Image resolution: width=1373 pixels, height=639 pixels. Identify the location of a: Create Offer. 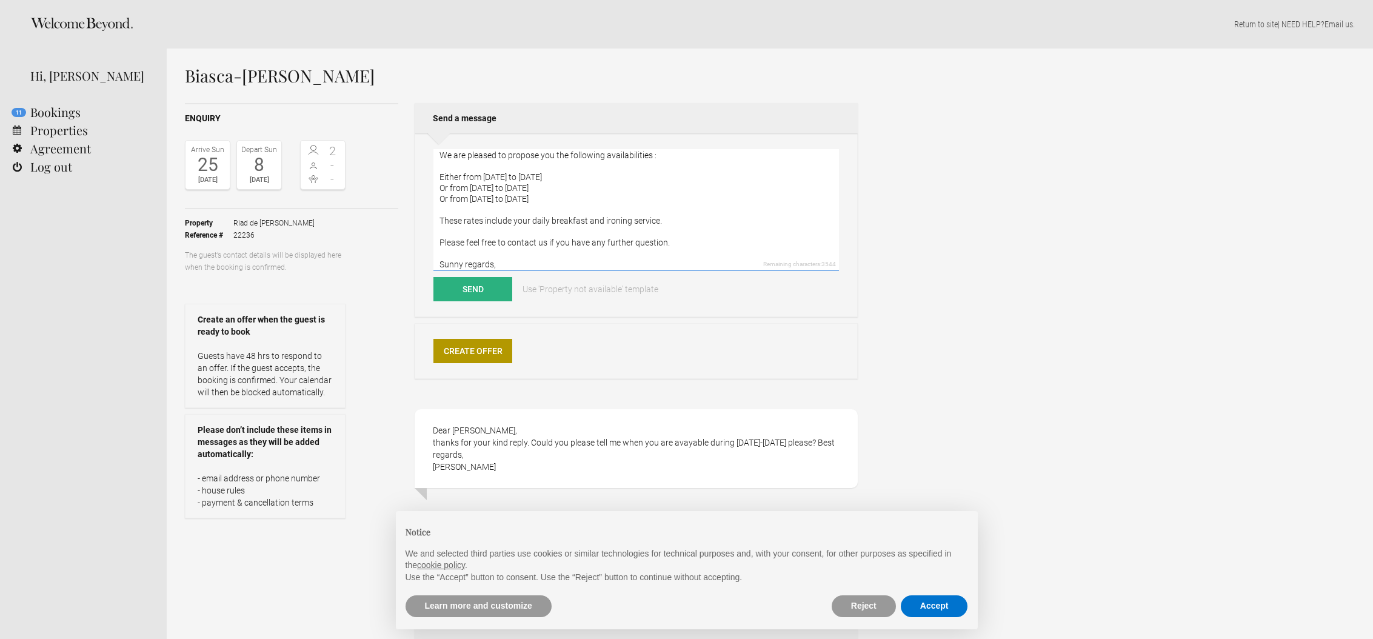
(473, 351).